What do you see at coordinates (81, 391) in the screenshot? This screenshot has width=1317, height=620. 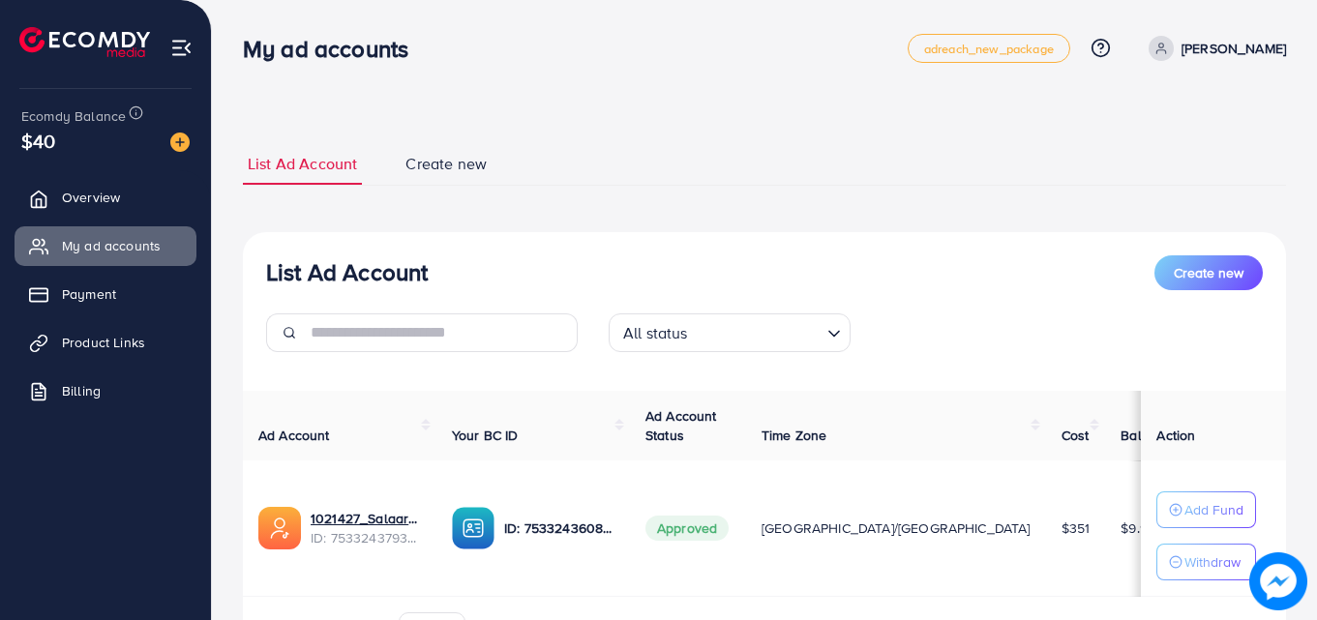 I see `span: Billing` at bounding box center [81, 391].